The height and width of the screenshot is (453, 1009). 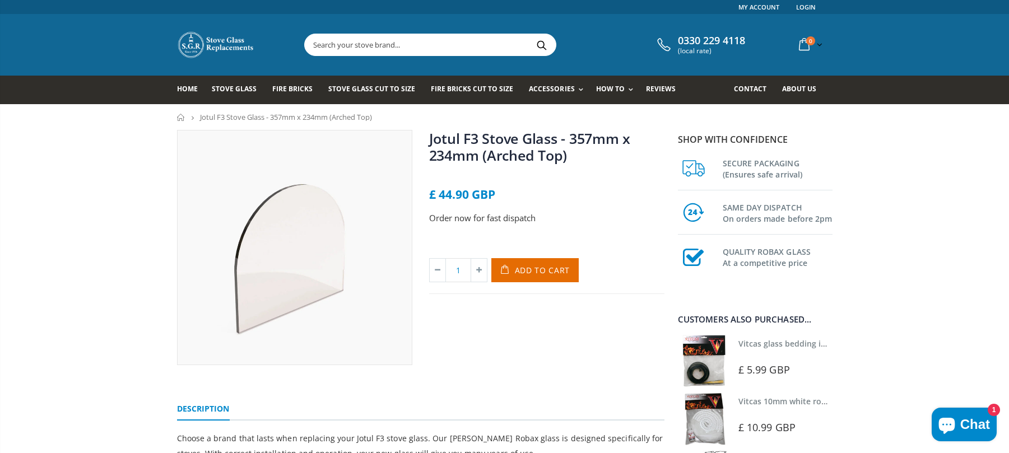 I want to click on span: Fire Bricks Cut To Size, so click(x=472, y=88).